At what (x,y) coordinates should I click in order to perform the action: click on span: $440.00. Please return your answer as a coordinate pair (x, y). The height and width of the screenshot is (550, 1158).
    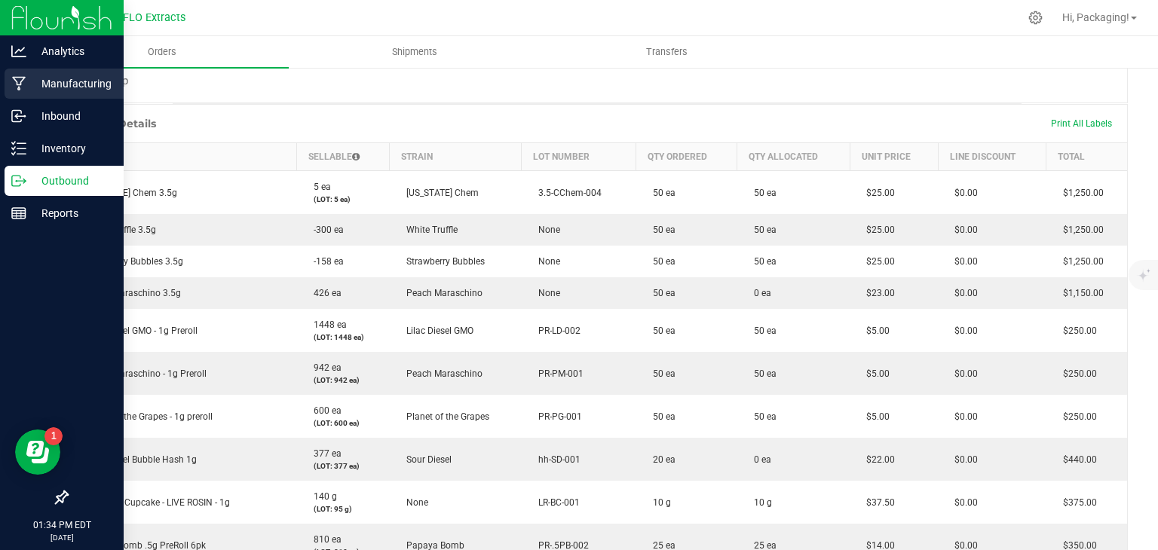
    Looking at the image, I should click on (1076, 460).